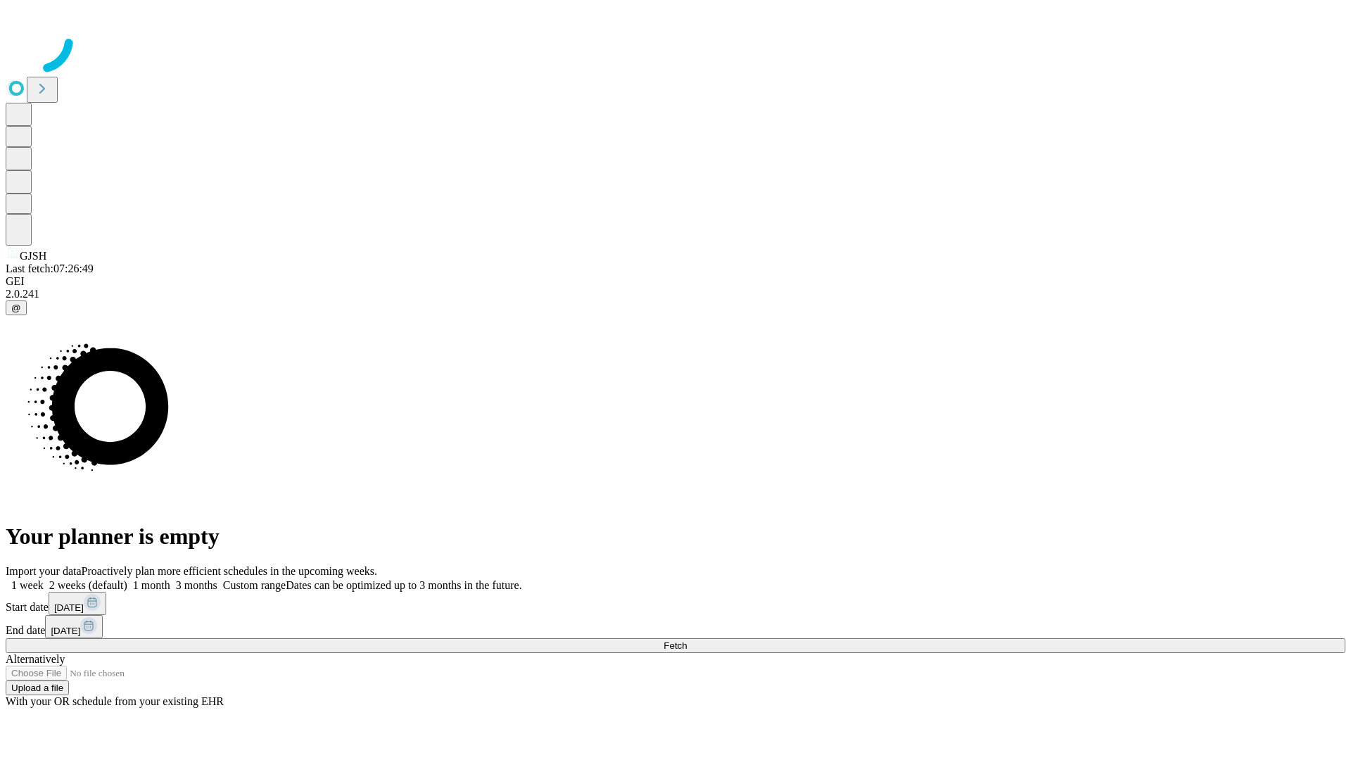 Image resolution: width=1351 pixels, height=760 pixels. What do you see at coordinates (676, 294) in the screenshot?
I see `div: 2.0.241` at bounding box center [676, 294].